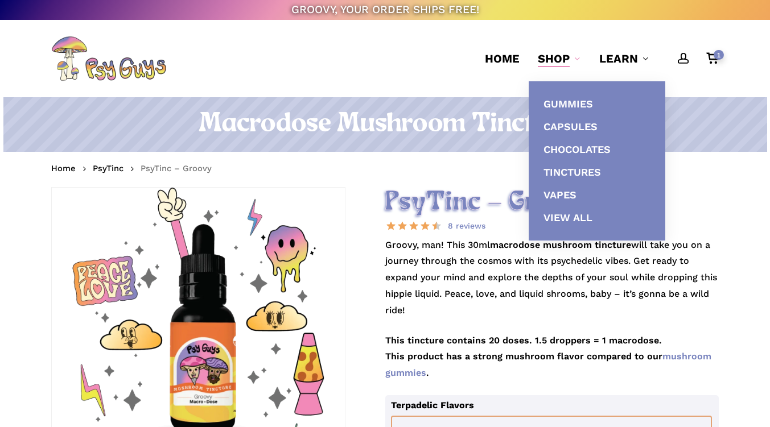 Image resolution: width=770 pixels, height=427 pixels. What do you see at coordinates (109, 59) in the screenshot?
I see `img: PsyGuys` at bounding box center [109, 59].